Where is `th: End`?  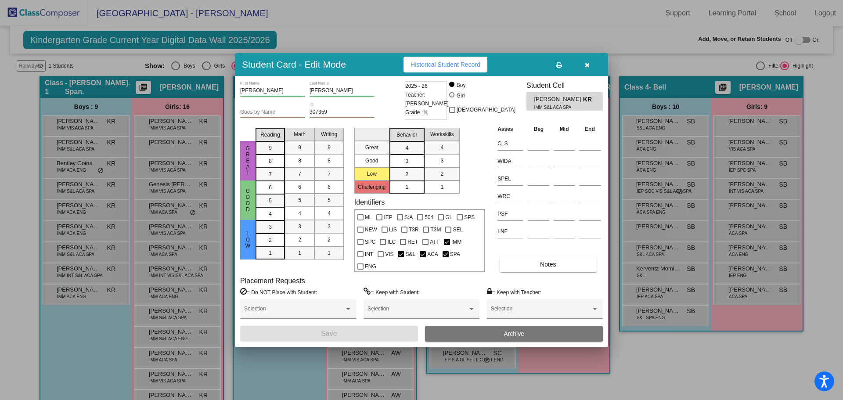 th: End is located at coordinates (590, 129).